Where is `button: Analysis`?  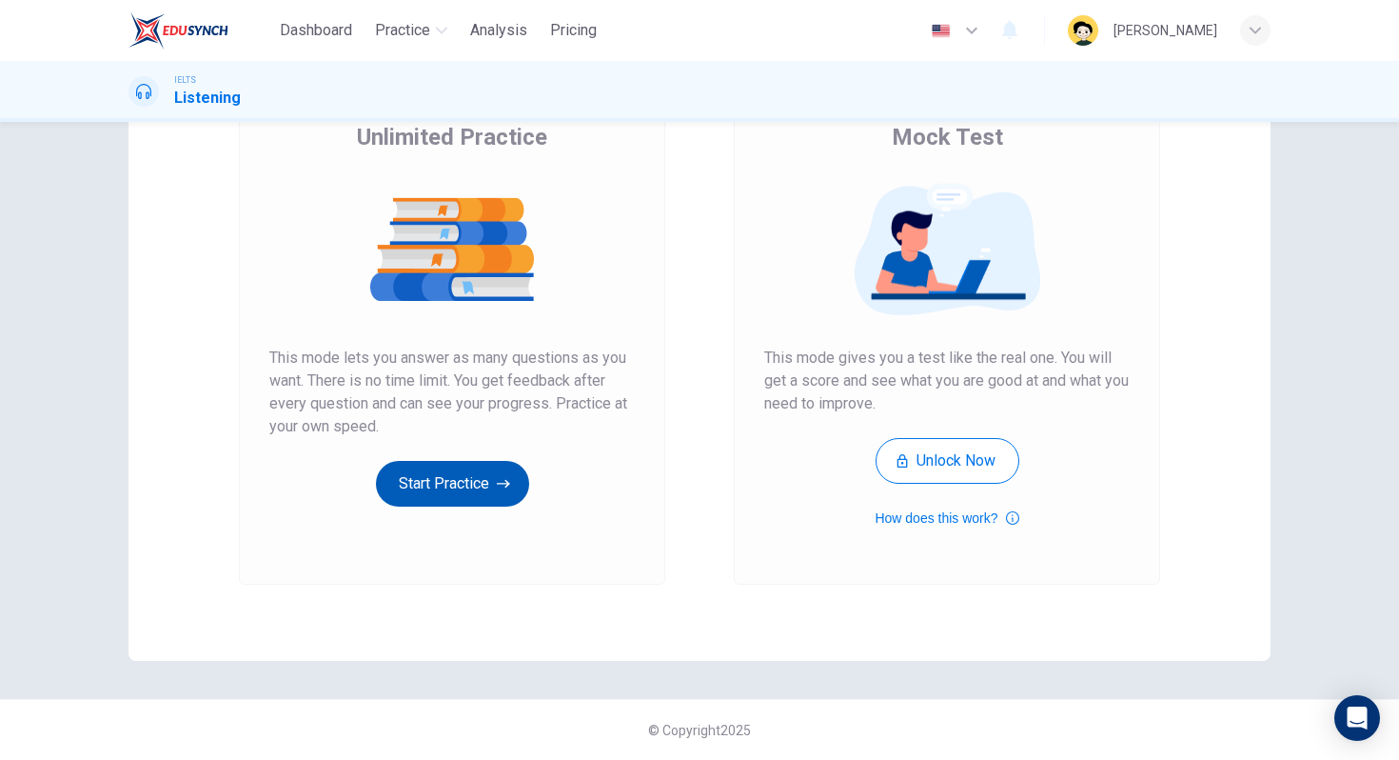 button: Analysis is located at coordinates (499, 30).